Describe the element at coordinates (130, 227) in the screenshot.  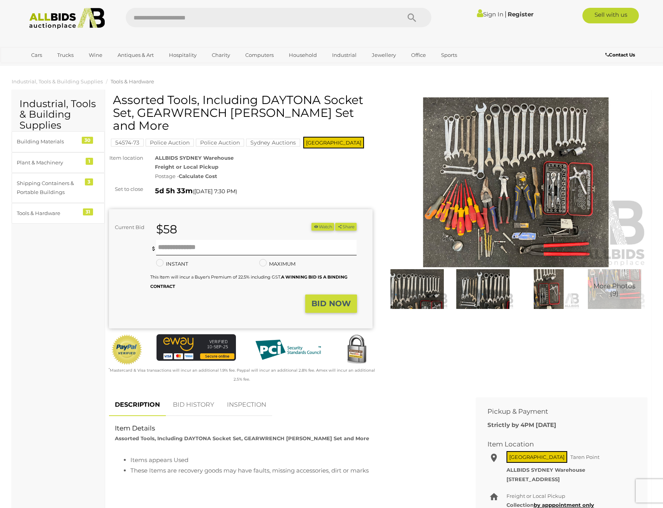
I see `div: Current Bid` at that location.